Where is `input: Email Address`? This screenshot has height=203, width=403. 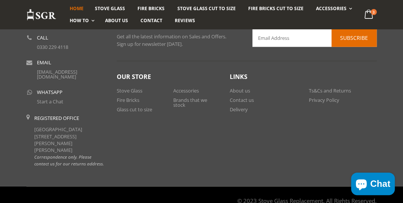 input: Email Address is located at coordinates (314, 38).